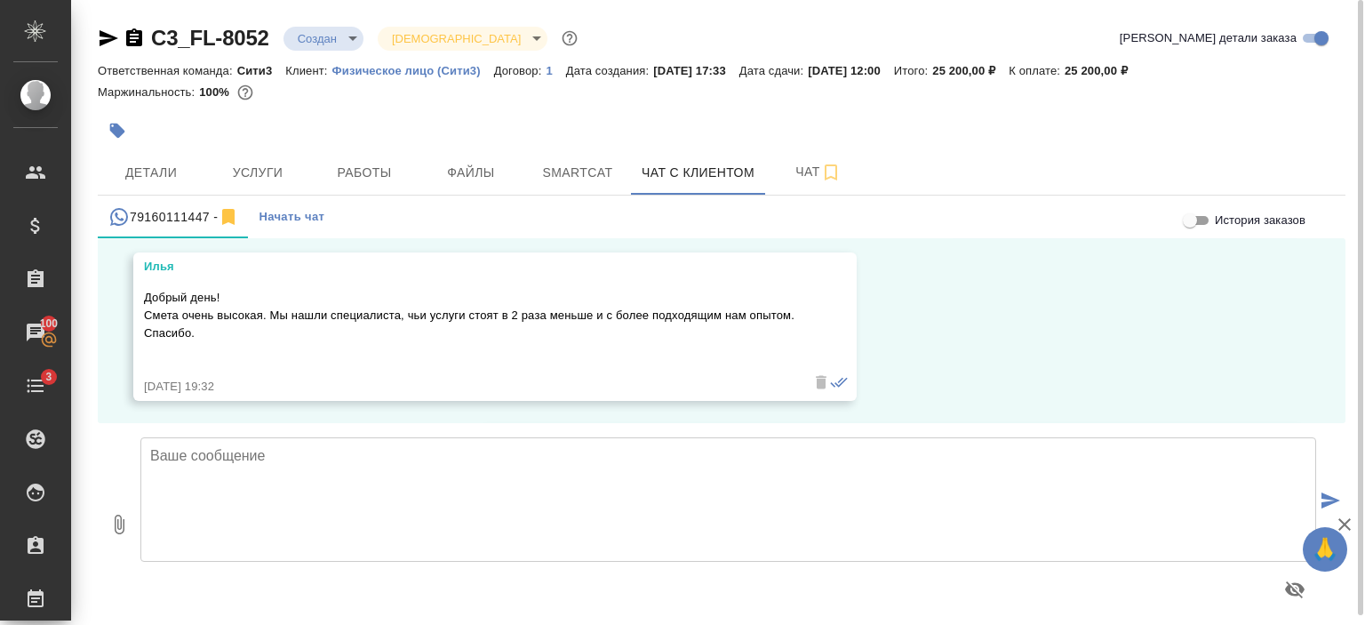 The image size is (1365, 625). I want to click on p: Клиент:, so click(308, 70).